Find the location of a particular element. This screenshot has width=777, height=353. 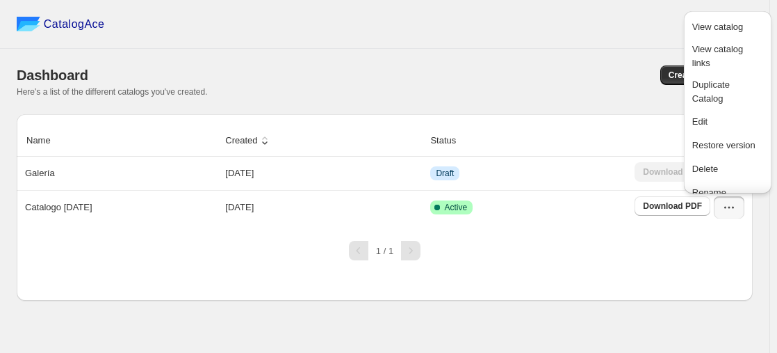

span: Draft is located at coordinates (445, 173).